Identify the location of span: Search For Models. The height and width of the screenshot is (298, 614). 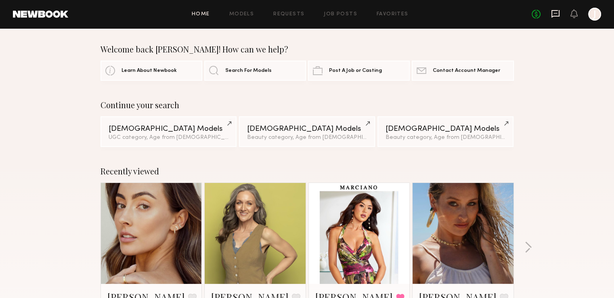
(248, 71).